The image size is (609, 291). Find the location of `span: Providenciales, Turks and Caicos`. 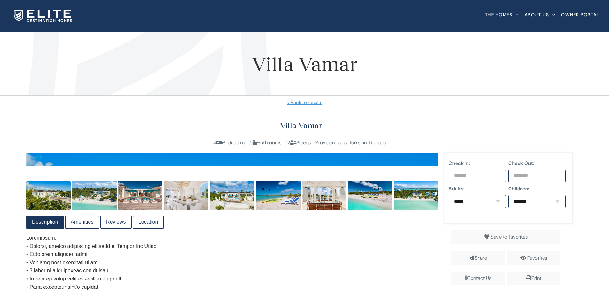

span: Providenciales, Turks and Caicos is located at coordinates (350, 143).